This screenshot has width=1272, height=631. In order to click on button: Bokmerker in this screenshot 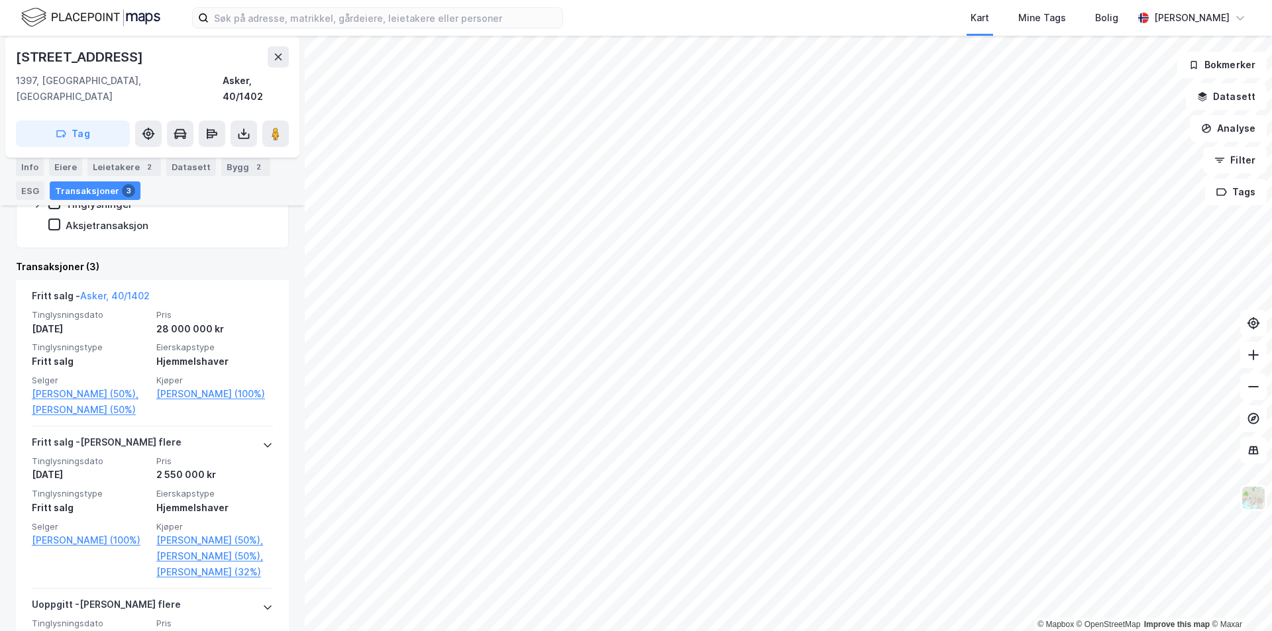, I will do `click(1221, 65)`.